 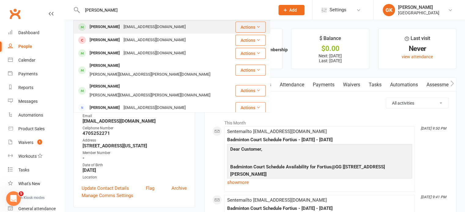 What do you see at coordinates (25, 46) in the screenshot?
I see `div: People` at bounding box center [25, 46].